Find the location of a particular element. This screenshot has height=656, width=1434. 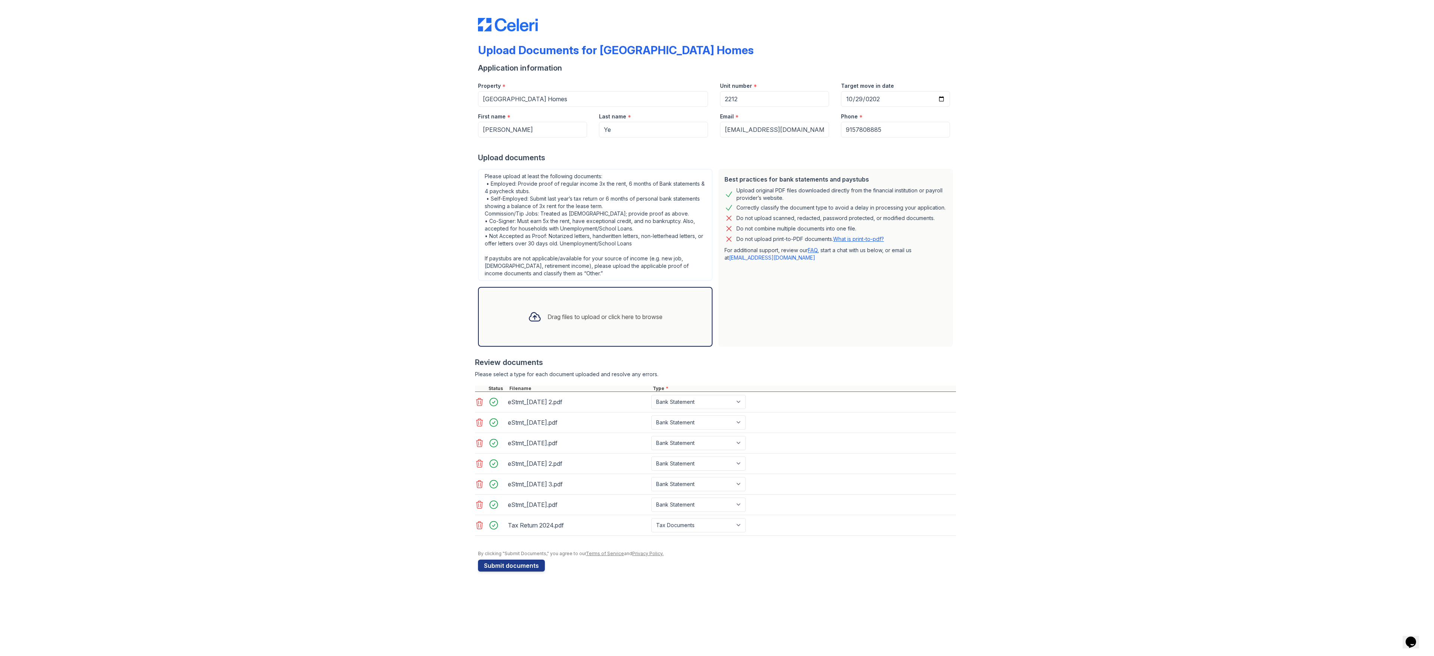

div: Type is located at coordinates (804, 388).